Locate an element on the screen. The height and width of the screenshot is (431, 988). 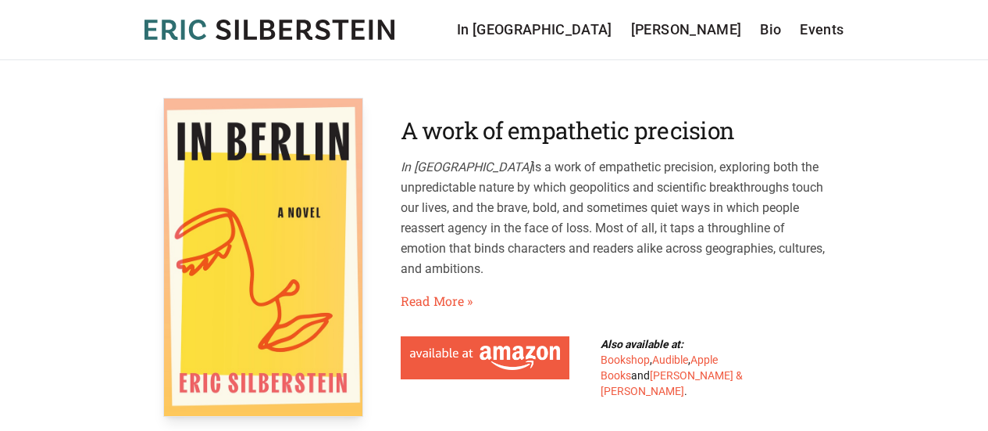
a: Audible is located at coordinates (670, 359).